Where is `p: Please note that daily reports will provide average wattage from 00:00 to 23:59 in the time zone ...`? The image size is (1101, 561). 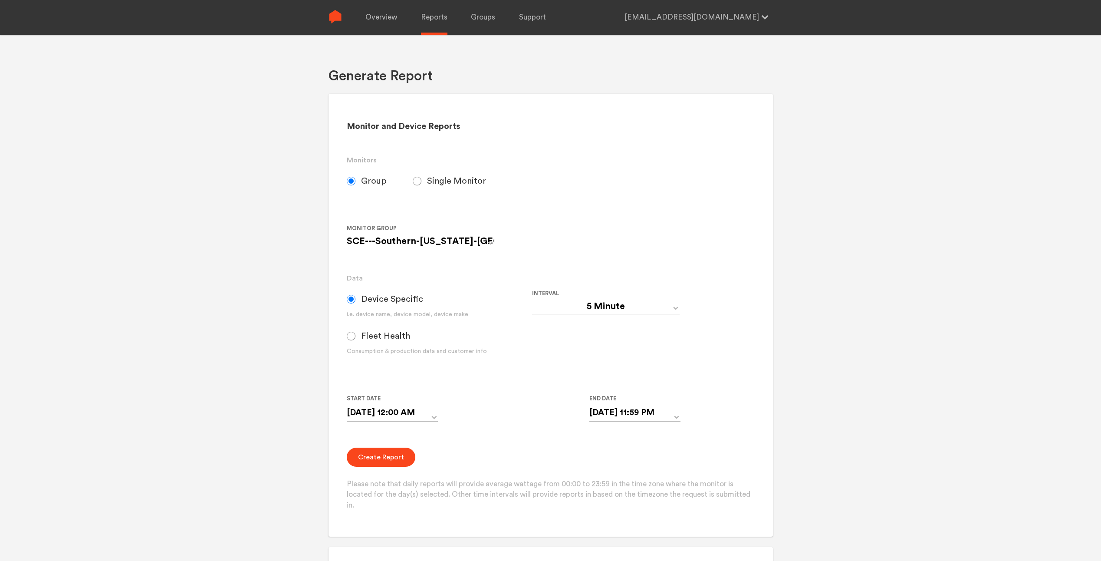
p: Please note that daily reports will provide average wattage from 00:00 to 23:59 in the time zone ... is located at coordinates (550, 495).